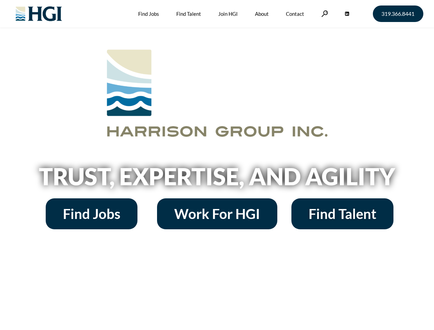  I want to click on span: Find Talent, so click(342, 214).